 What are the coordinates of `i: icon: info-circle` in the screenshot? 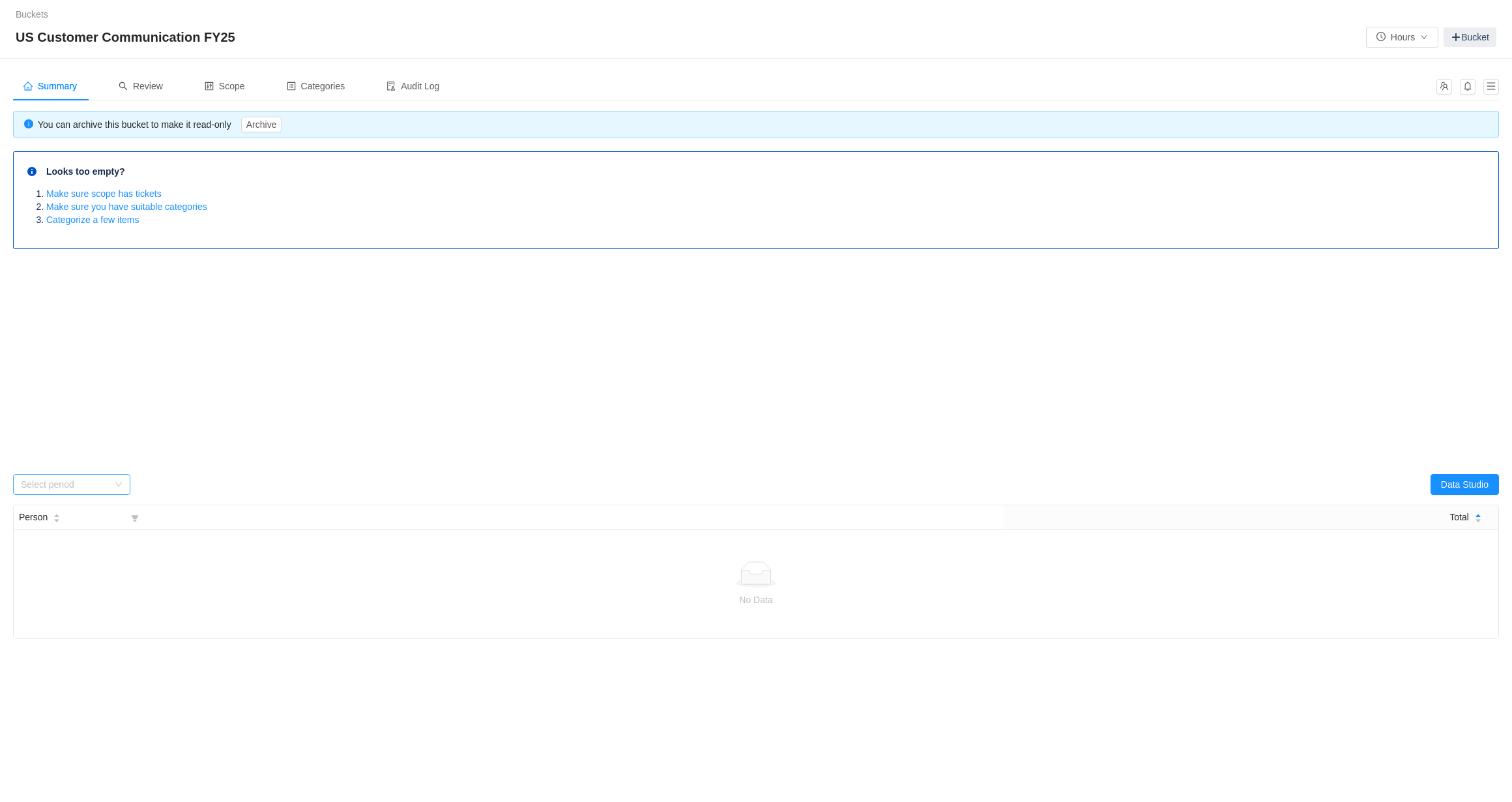 It's located at (29, 123).